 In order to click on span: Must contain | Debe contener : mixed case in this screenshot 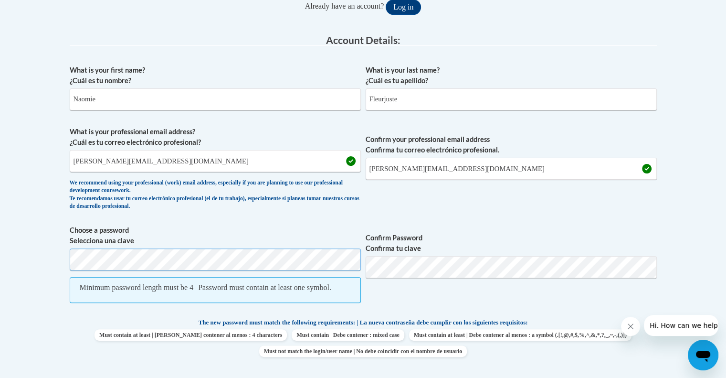, I will do `click(348, 335)`.